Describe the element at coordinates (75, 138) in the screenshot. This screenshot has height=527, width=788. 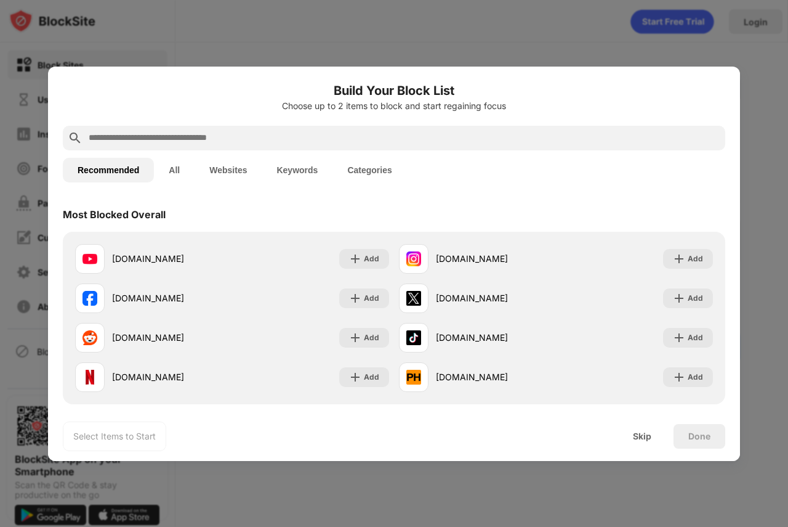
I see `img: search.svg` at that location.